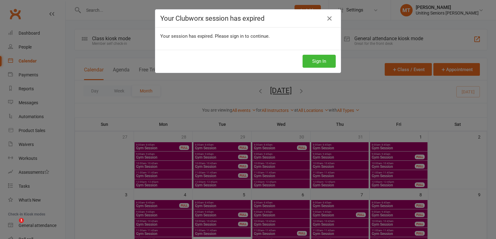 This screenshot has width=496, height=239. I want to click on button: Sign In, so click(319, 61).